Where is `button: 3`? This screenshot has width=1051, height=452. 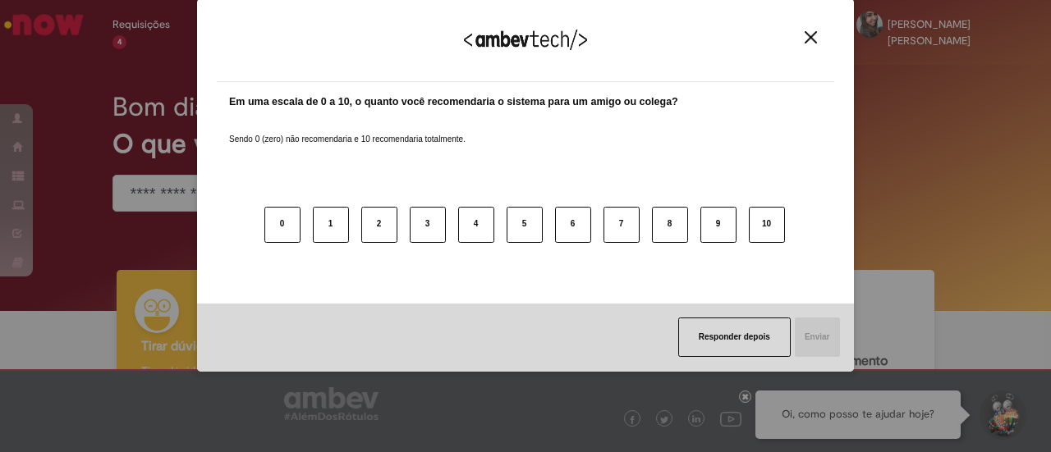 button: 3 is located at coordinates (428, 225).